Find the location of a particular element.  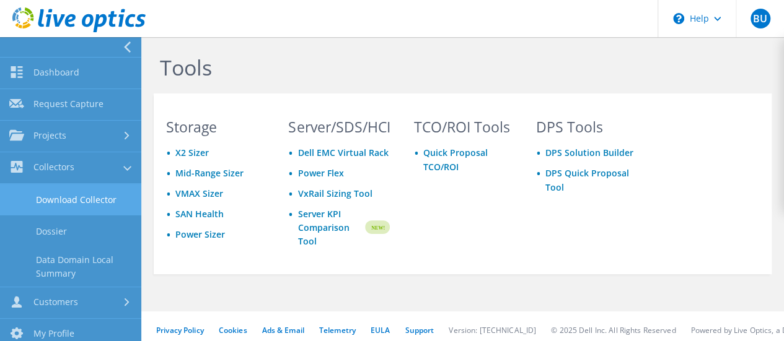

a: DPS Solution Builder is located at coordinates (589, 152).